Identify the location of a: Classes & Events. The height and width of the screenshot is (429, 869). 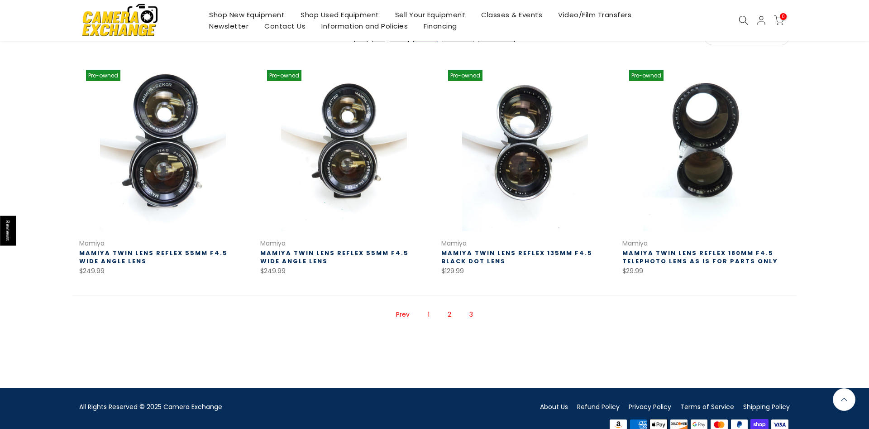
(512, 14).